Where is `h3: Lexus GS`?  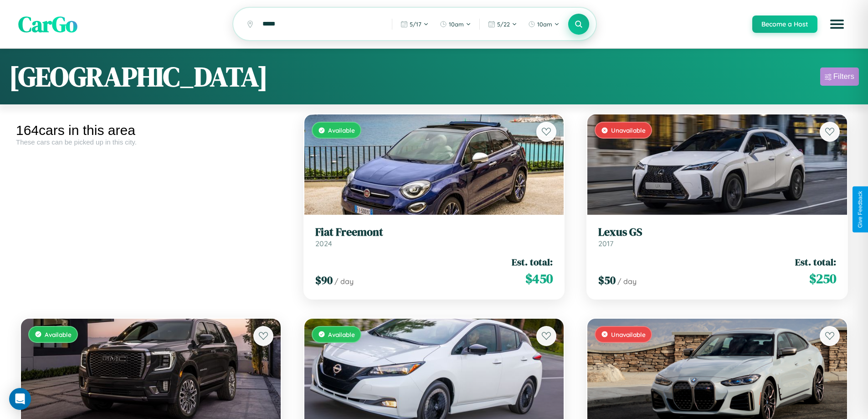 h3: Lexus GS is located at coordinates (717, 232).